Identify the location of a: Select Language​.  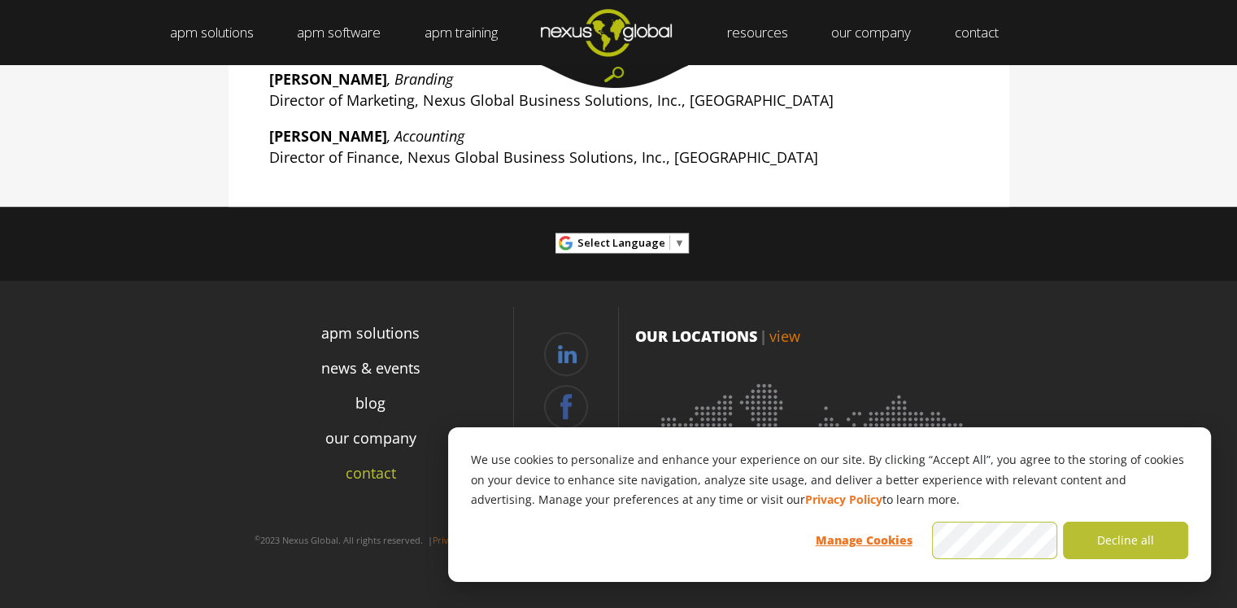
(631, 242).